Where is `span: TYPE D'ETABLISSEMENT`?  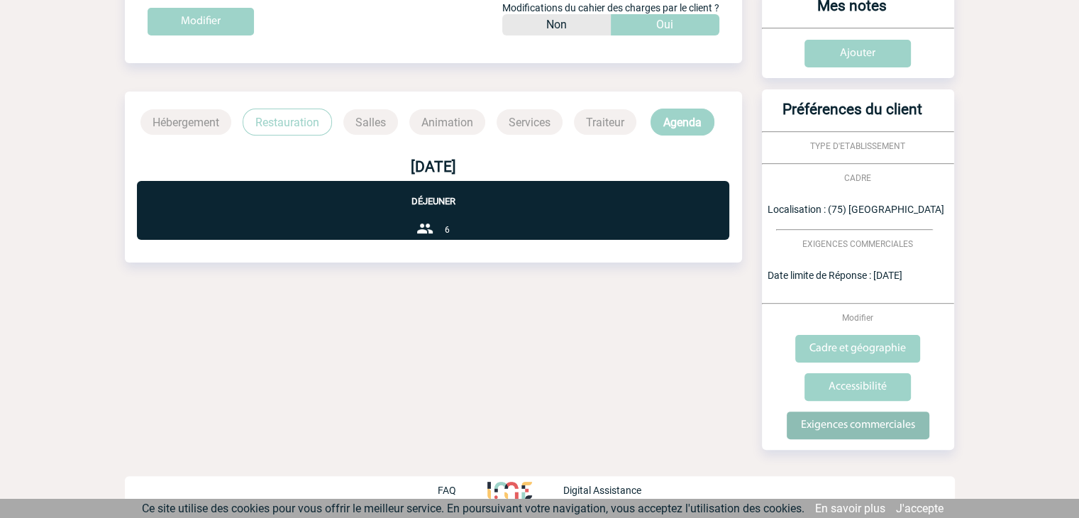
span: TYPE D'ETABLISSEMENT is located at coordinates (858, 146).